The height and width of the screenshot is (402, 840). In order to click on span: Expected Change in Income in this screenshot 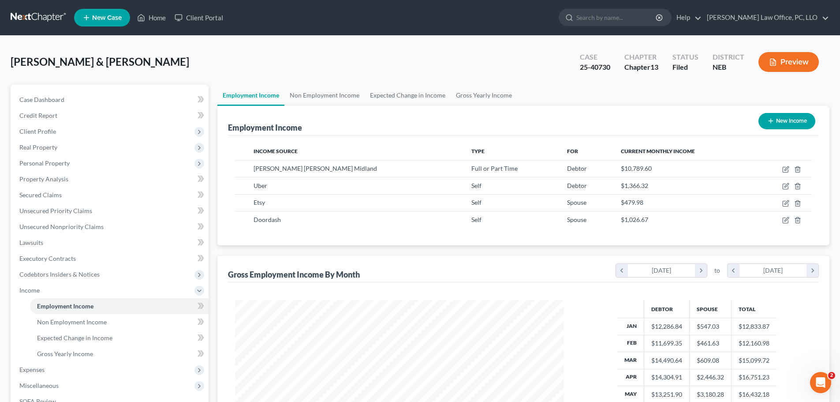, I will do `click(75, 337)`.